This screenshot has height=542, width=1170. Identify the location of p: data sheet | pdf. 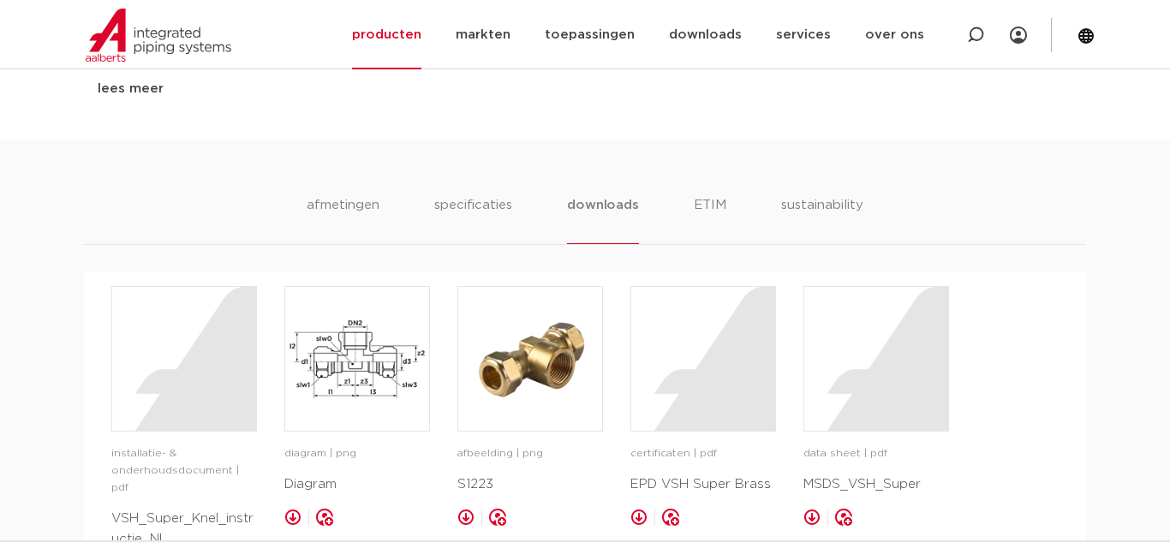
(876, 454).